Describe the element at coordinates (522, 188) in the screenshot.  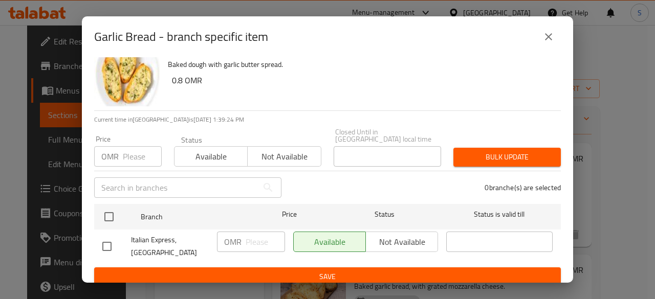
I see `p: 0 branche(s) are selected` at that location.